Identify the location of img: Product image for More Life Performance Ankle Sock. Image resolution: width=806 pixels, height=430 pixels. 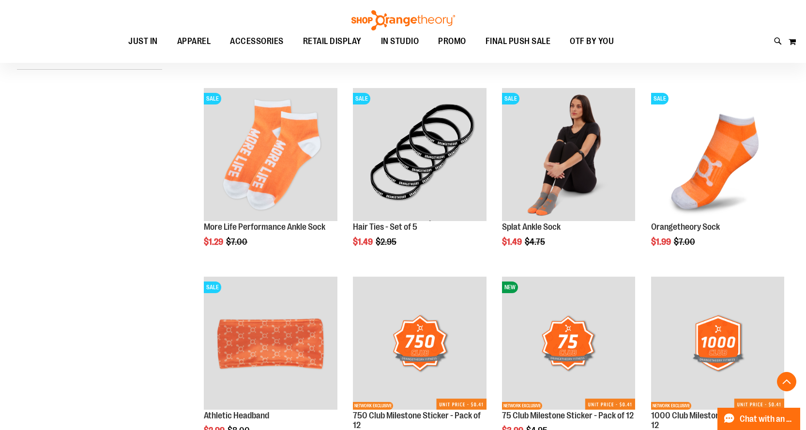
(270, 154).